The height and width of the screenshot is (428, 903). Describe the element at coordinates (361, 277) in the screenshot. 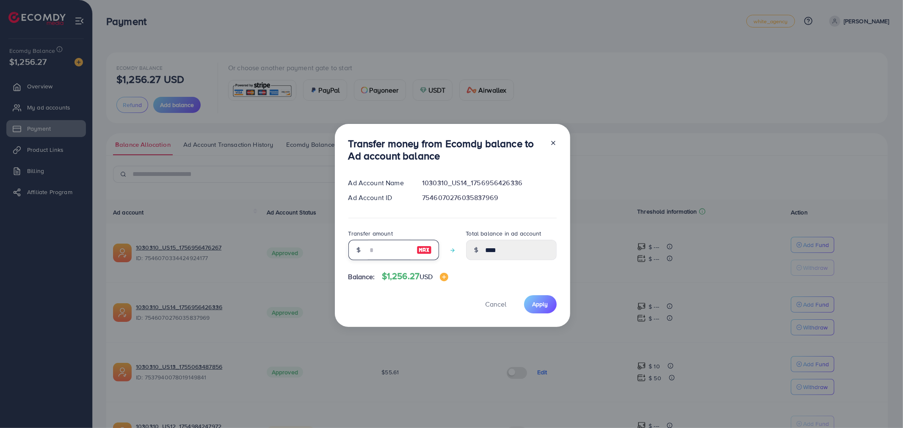

I see `span: Balance:` at that location.